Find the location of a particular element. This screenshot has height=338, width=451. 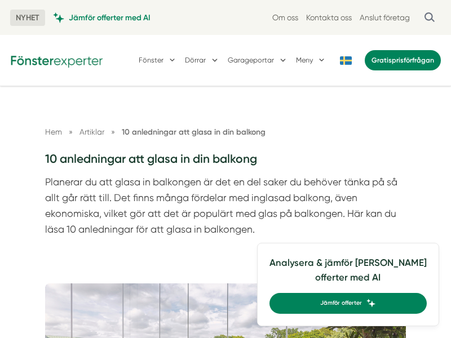

a: Kontakta oss is located at coordinates (328, 17).